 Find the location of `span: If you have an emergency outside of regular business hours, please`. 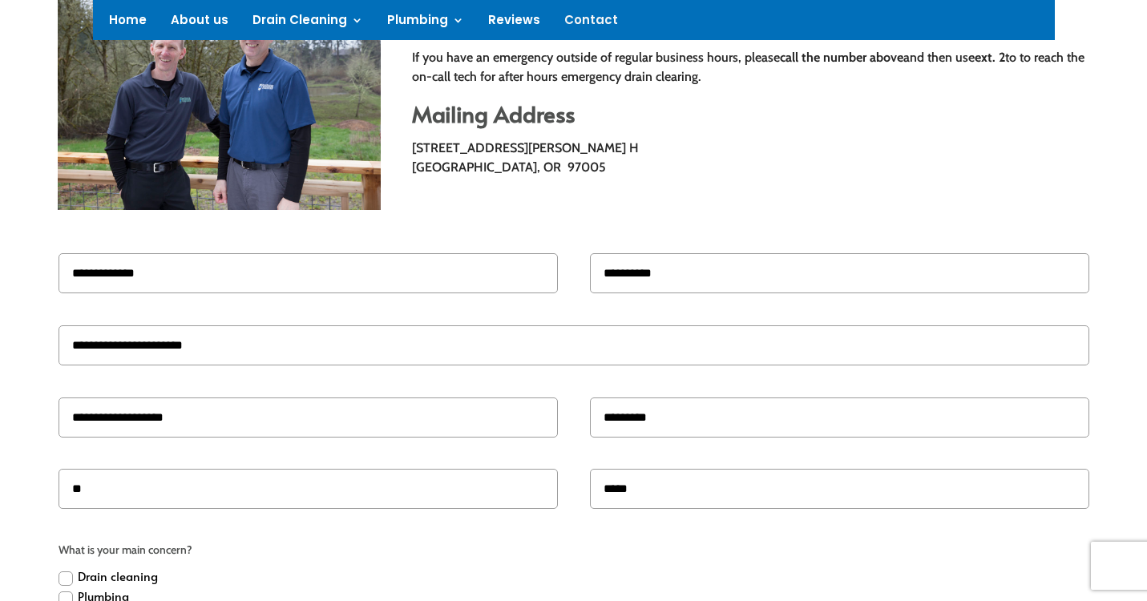

span: If you have an emergency outside of regular business hours, please is located at coordinates (595, 57).